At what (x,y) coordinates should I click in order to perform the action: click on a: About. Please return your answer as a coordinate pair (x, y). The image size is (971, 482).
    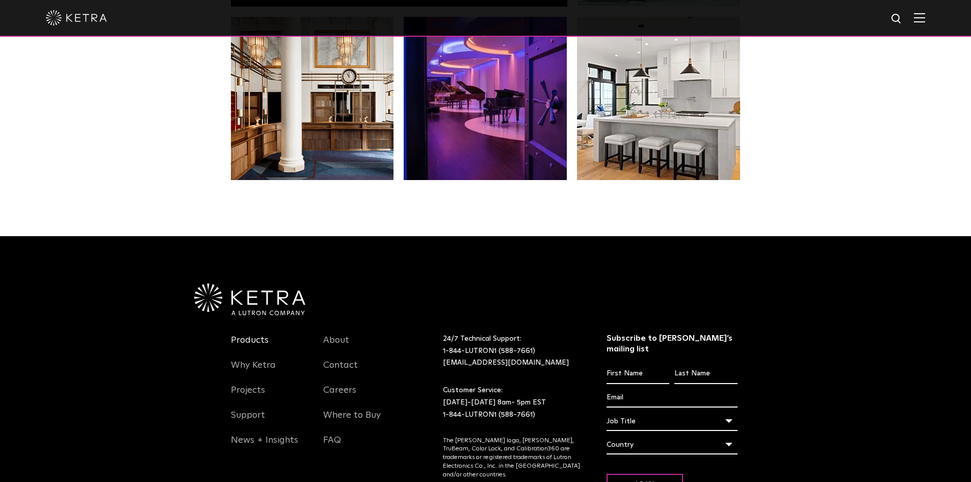
    Looking at the image, I should click on (336, 346).